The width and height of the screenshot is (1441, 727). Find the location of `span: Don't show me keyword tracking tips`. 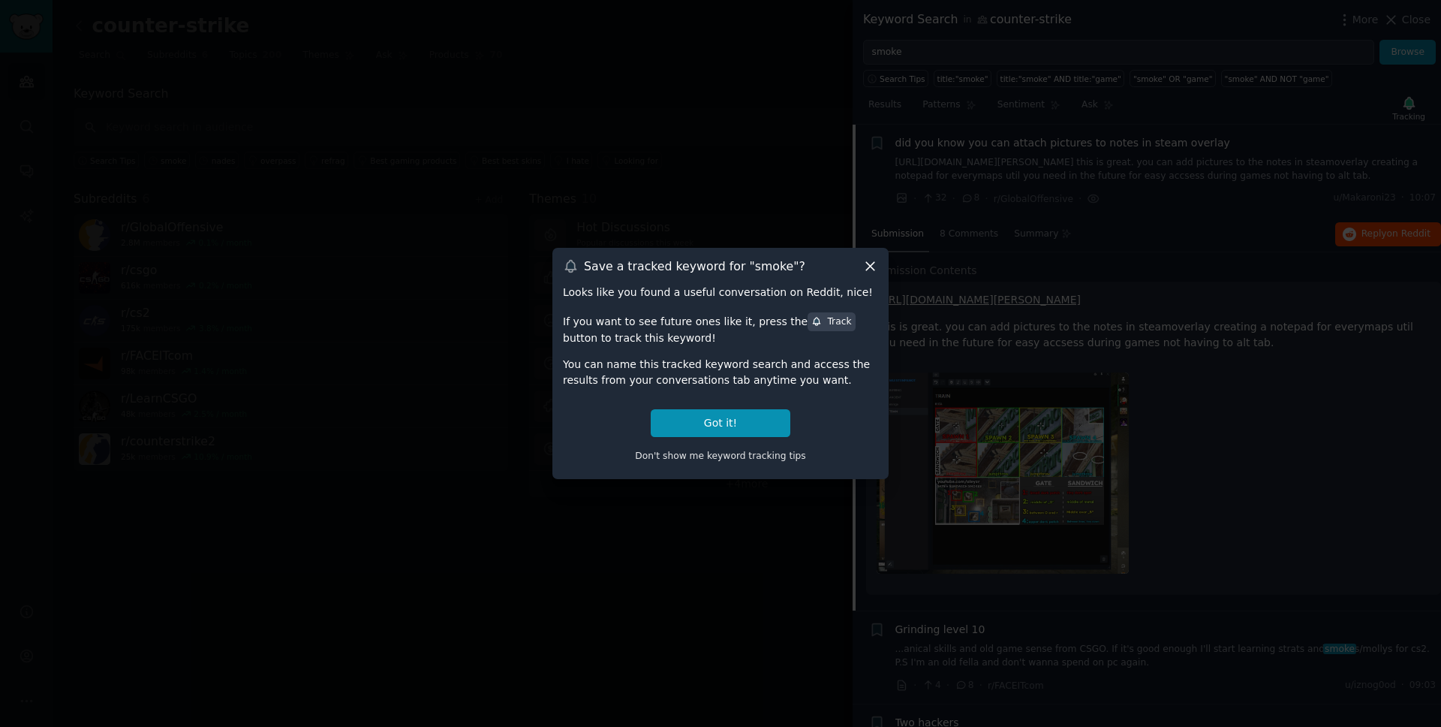

span: Don't show me keyword tracking tips is located at coordinates (721, 456).